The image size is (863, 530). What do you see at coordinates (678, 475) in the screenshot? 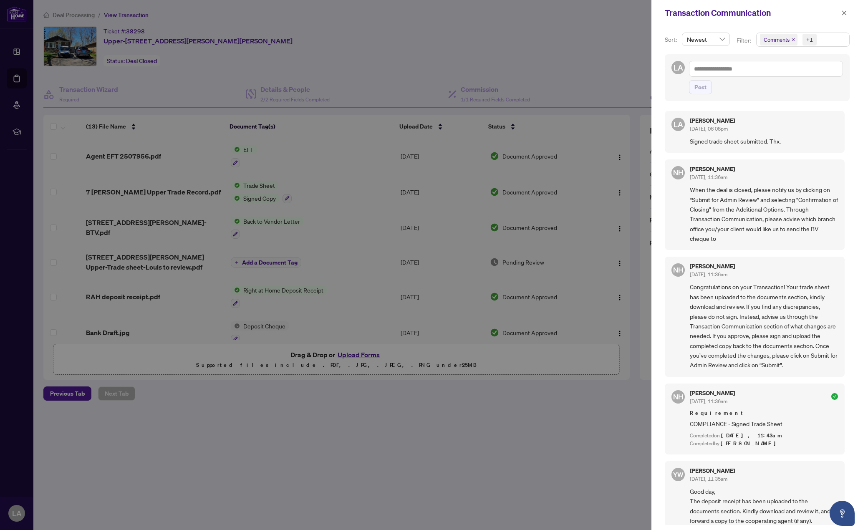
I see `span: YW` at bounding box center [678, 475].